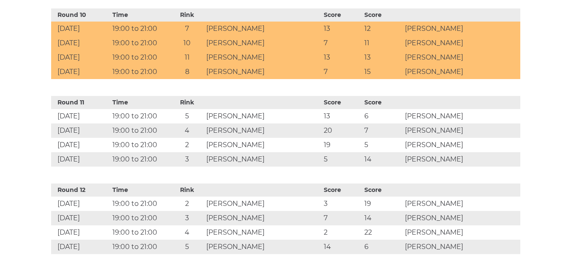  I want to click on th: Round 10, so click(81, 15).